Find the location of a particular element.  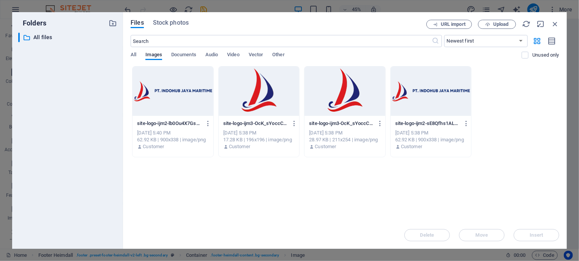

p: All files is located at coordinates (68, 37).